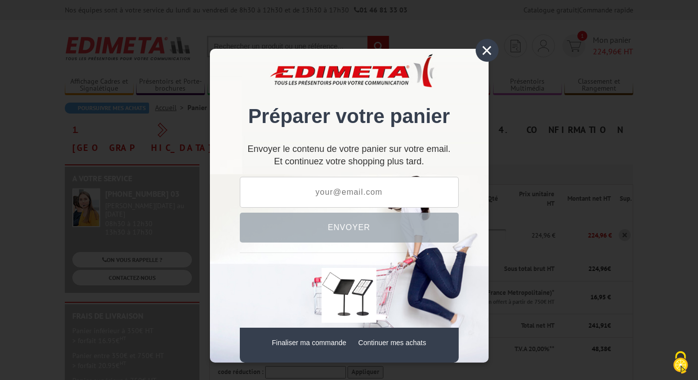  Describe the element at coordinates (309, 343) in the screenshot. I see `a: Finaliser ma commande` at that location.